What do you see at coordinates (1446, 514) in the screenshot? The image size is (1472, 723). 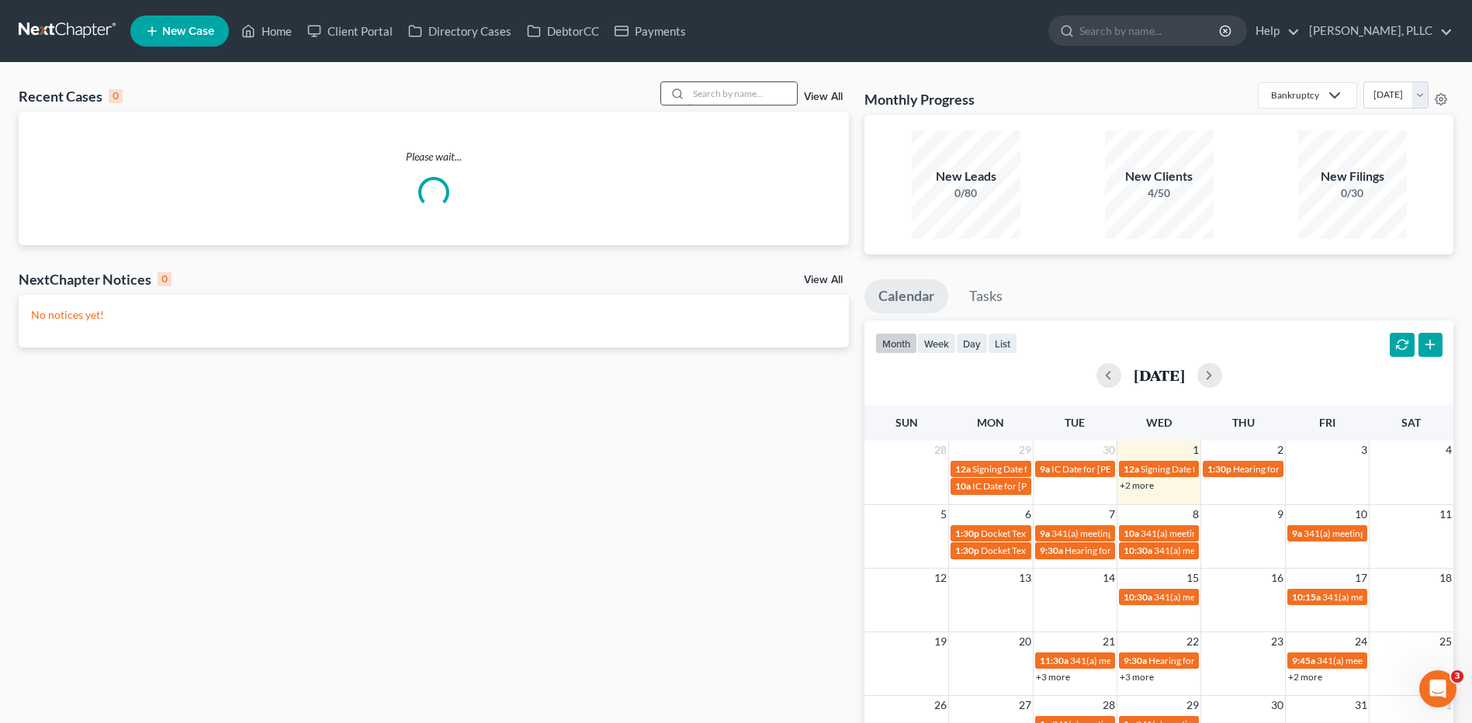 I see `span: 11` at bounding box center [1446, 514].